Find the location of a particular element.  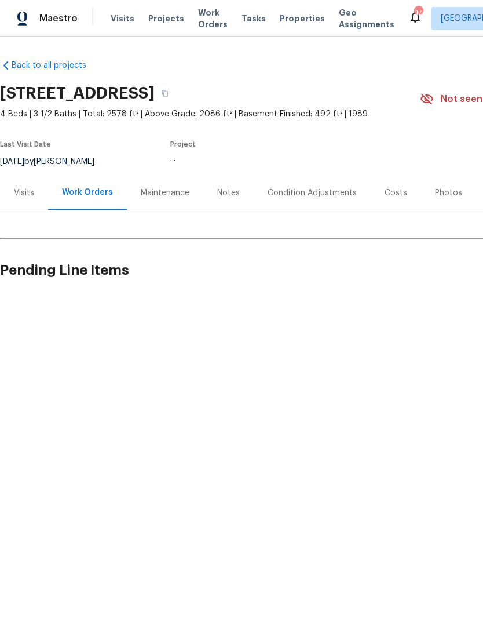

div: Work Orders is located at coordinates (87, 192).